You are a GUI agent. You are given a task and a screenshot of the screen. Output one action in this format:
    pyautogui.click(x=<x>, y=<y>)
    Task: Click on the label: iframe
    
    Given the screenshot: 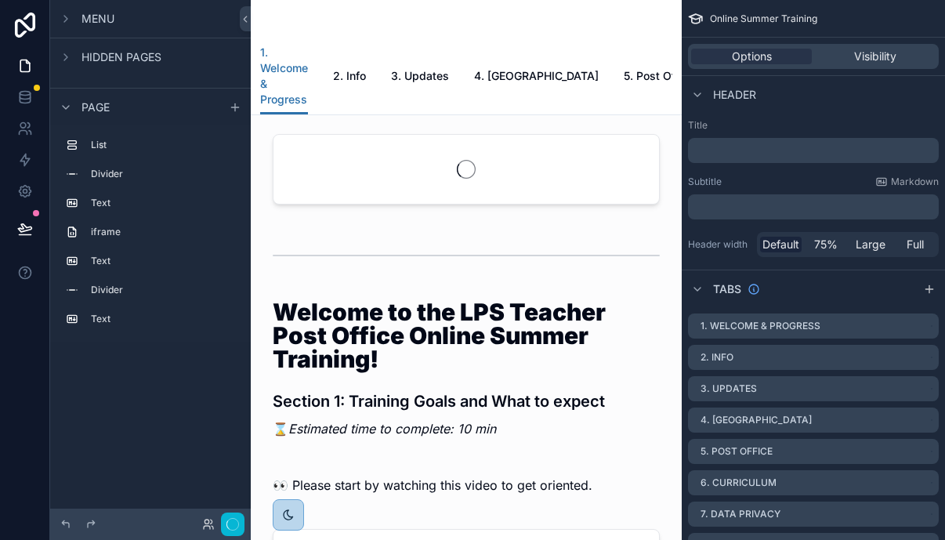 What is the action you would take?
    pyautogui.click(x=163, y=232)
    